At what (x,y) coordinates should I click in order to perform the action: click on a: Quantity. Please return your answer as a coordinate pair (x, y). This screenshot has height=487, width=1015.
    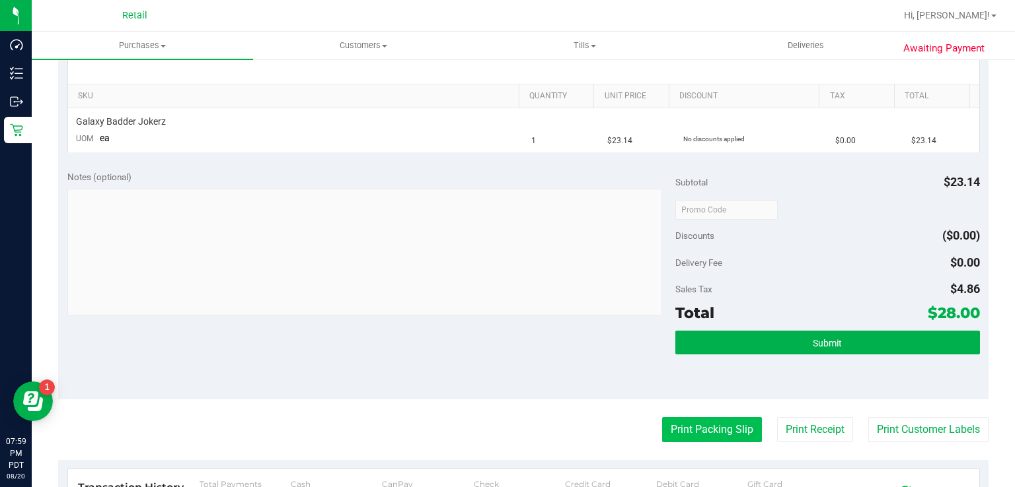
    Looking at the image, I should click on (559, 96).